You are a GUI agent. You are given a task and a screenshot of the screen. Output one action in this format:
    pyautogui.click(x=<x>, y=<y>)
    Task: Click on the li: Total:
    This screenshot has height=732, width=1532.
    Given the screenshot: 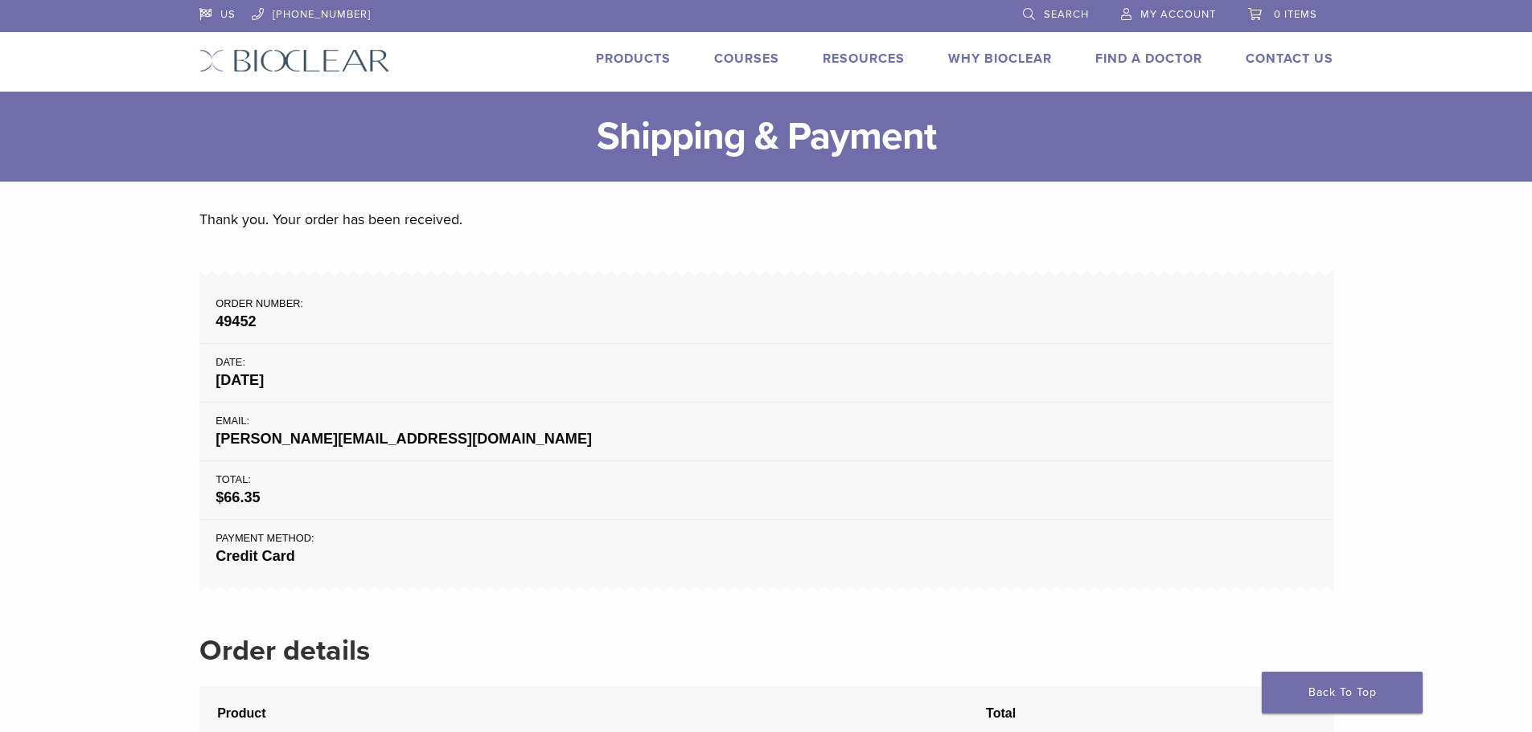 What is the action you would take?
    pyautogui.click(x=766, y=490)
    